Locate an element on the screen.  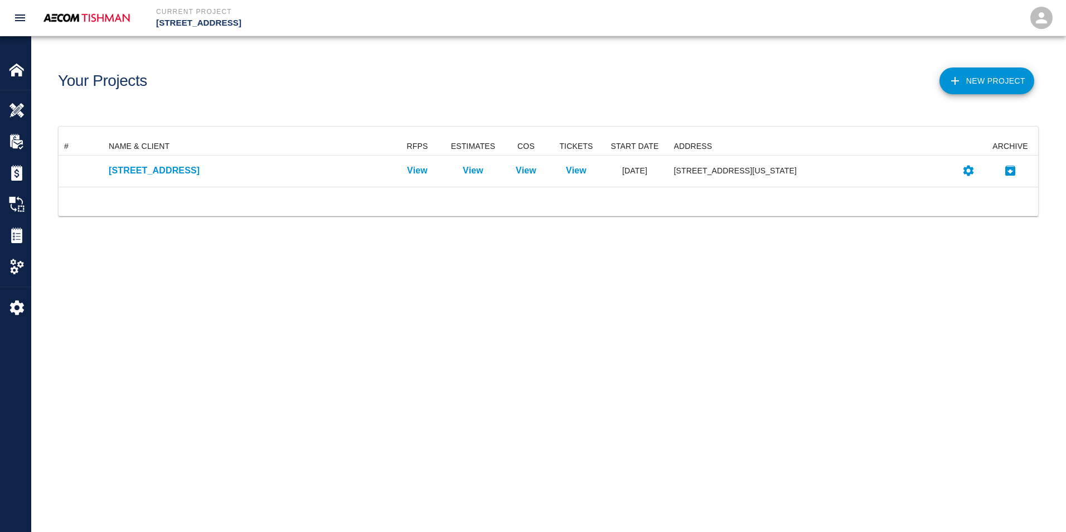
button: Settings is located at coordinates (968, 171).